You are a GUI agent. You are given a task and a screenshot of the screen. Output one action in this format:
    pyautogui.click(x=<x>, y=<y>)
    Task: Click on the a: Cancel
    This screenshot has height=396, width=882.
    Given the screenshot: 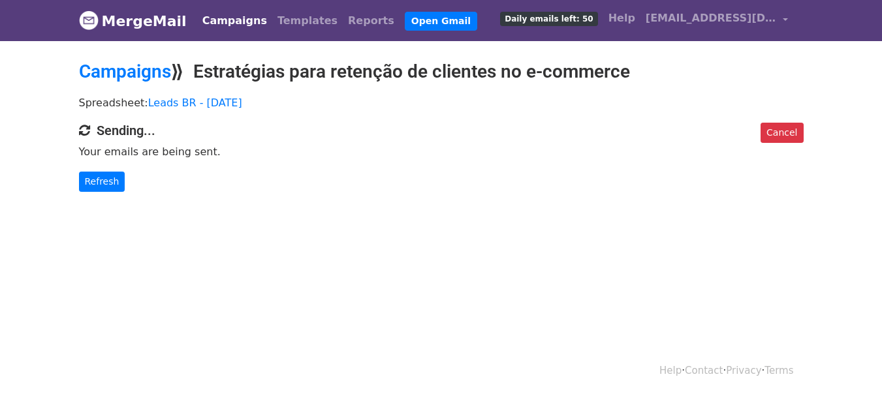 What is the action you would take?
    pyautogui.click(x=782, y=133)
    